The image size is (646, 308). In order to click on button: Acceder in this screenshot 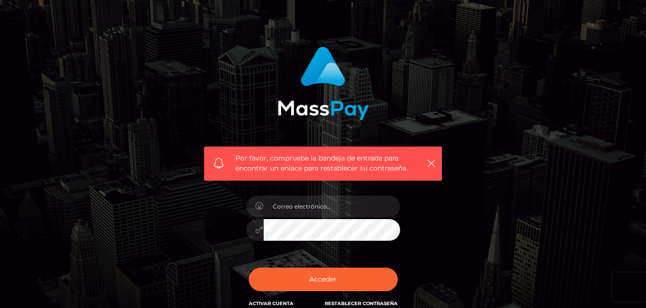, I will do `click(323, 279)`.